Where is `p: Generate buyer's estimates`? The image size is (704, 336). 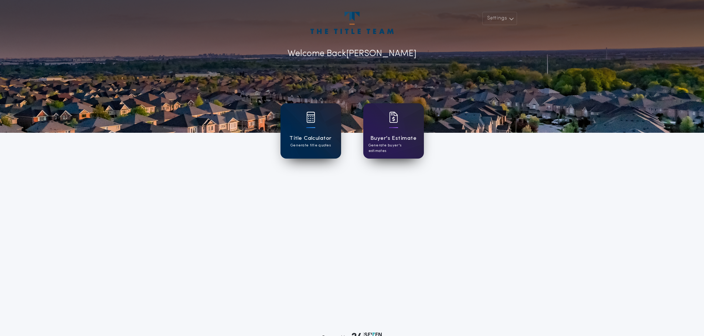
p: Generate buyer's estimates is located at coordinates (393, 148).